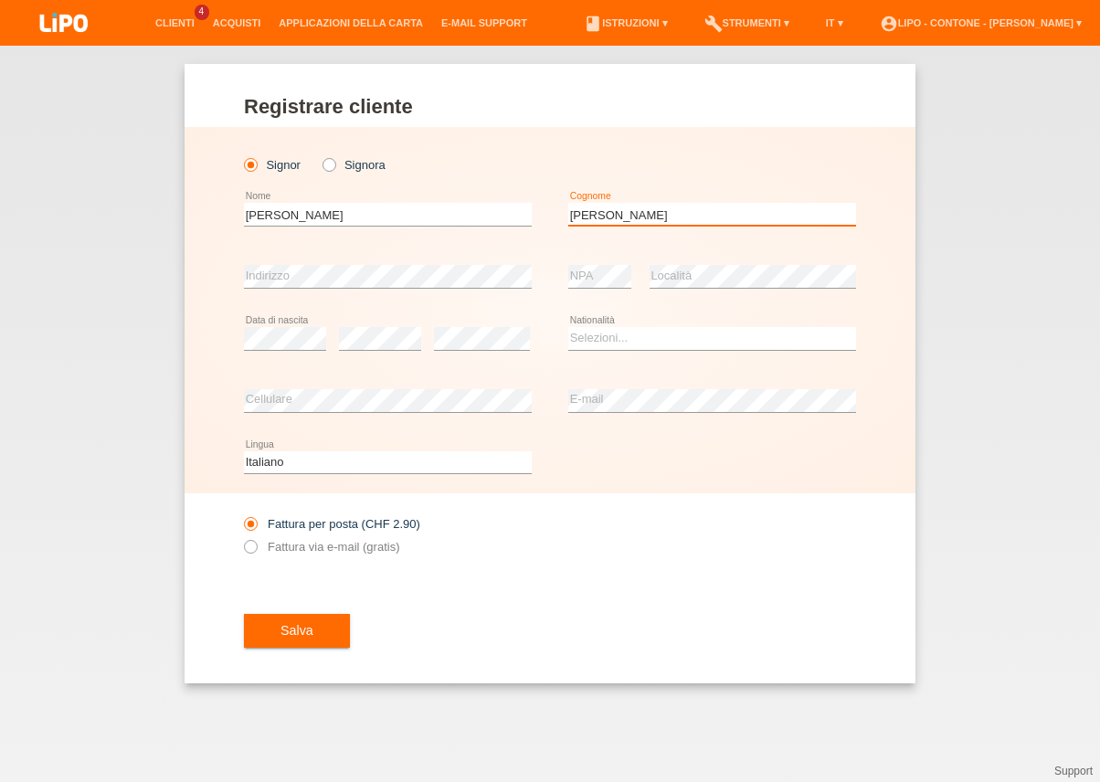 This screenshot has width=1100, height=782. What do you see at coordinates (354, 164) in the screenshot?
I see `label: Signora` at bounding box center [354, 164].